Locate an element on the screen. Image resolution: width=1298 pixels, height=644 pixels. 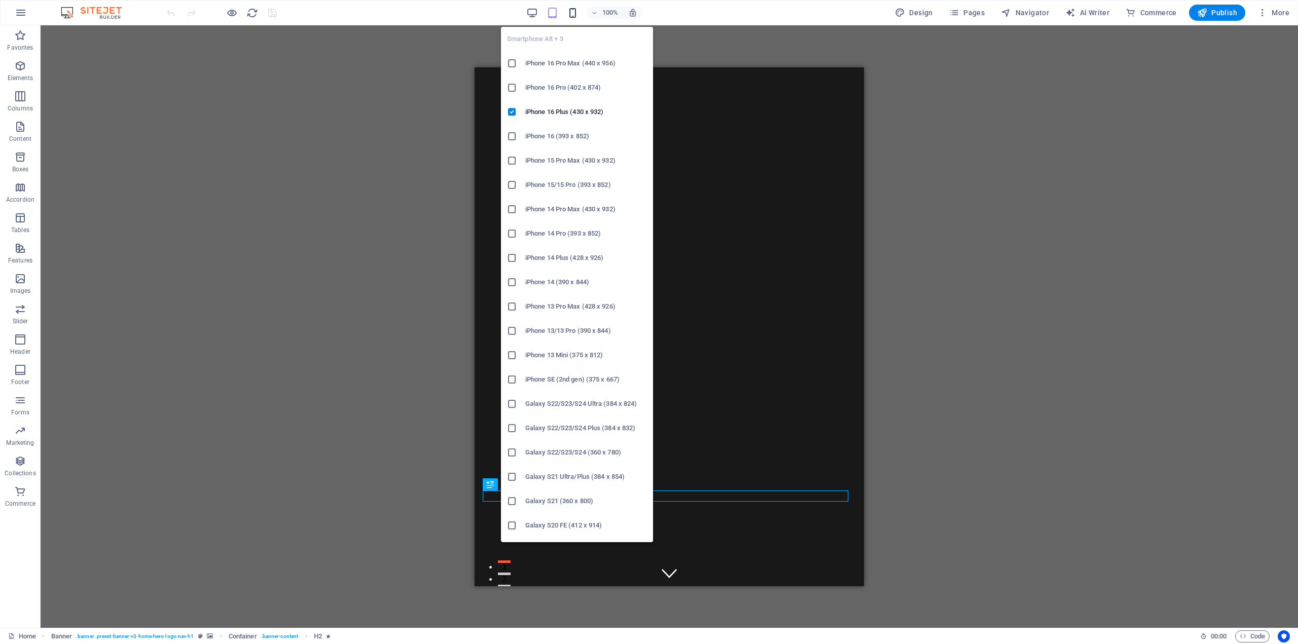
h6: iPhone 16 (393 x 852) is located at coordinates (586, 136).